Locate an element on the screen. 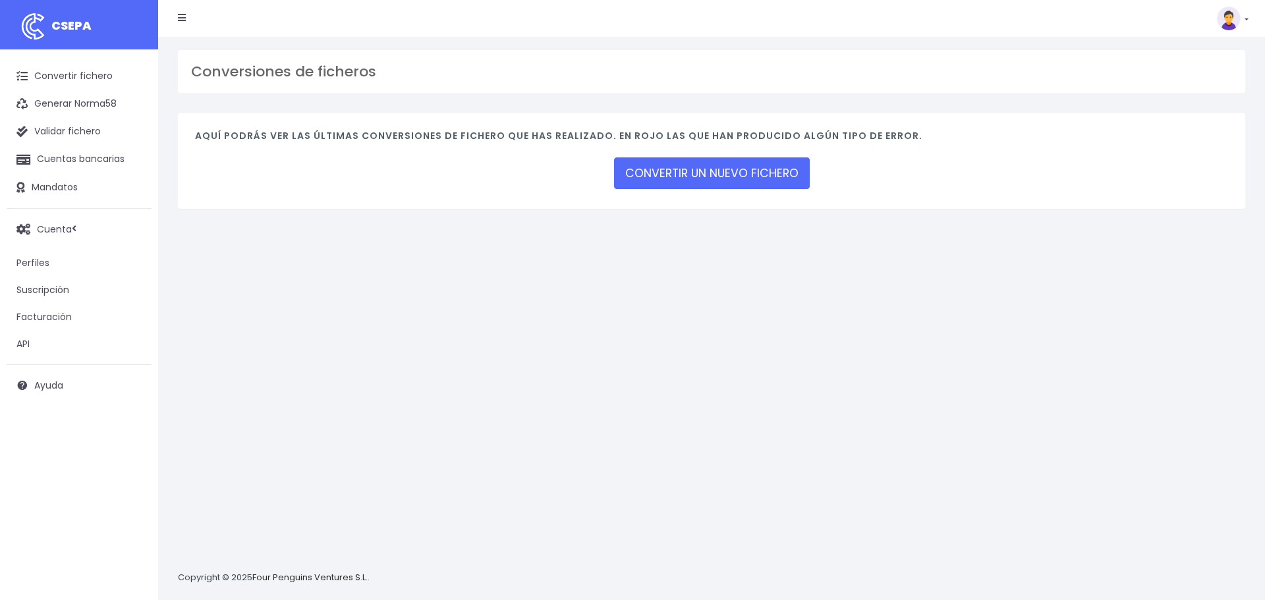 The width and height of the screenshot is (1265, 600). a: CONVERTIR UN NUEVO FICHERO is located at coordinates (711, 173).